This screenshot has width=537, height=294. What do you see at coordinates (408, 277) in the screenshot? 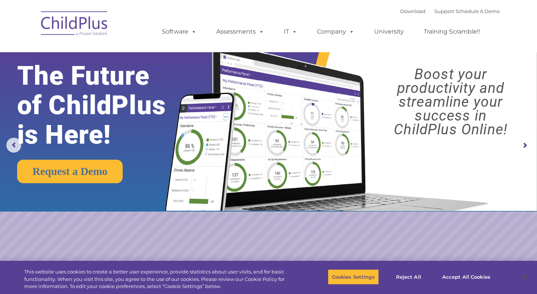
I see `button: Reject All` at bounding box center [408, 277].